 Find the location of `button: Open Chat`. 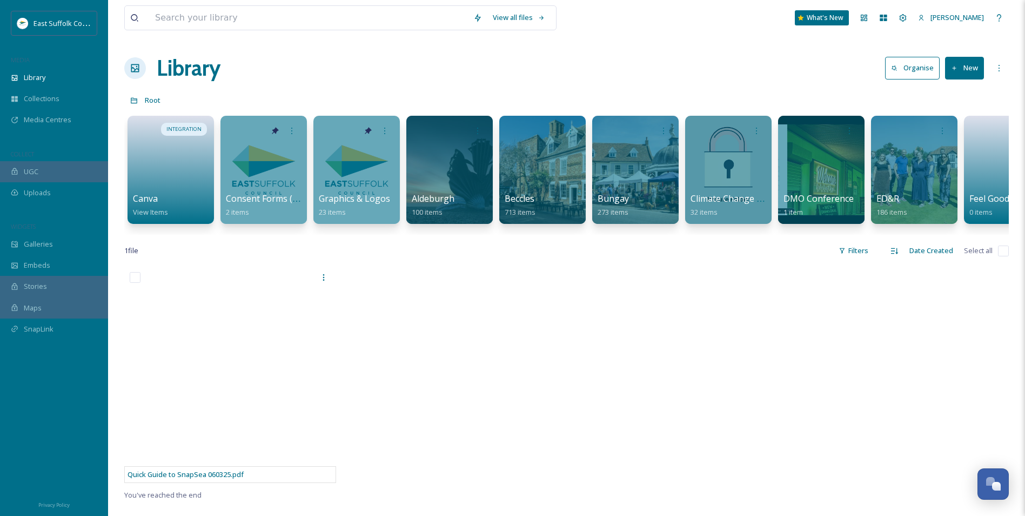

button: Open Chat is located at coordinates (994, 484).